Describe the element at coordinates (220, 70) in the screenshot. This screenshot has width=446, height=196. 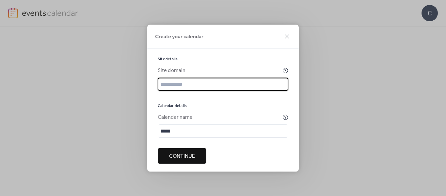
I see `div: Site domain` at that location.